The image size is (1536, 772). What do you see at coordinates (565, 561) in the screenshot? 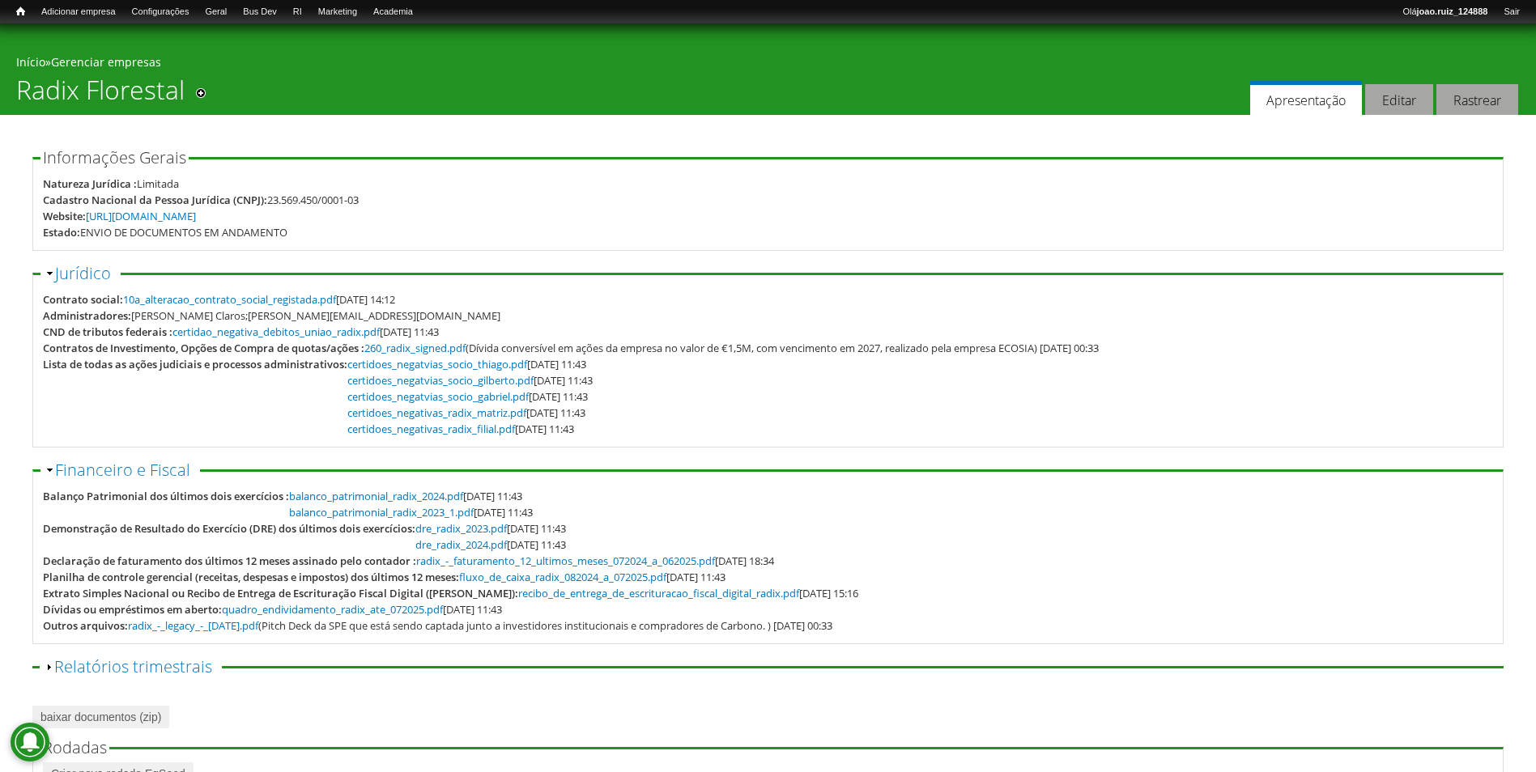
I see `a: radix_-_faturamento_12_ultimos_meses_072024_a_062025.pdf` at bounding box center [565, 561].